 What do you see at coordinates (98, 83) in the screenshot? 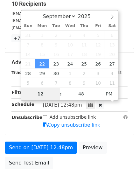
I see `span: October 10, 2025` at bounding box center [98, 83].